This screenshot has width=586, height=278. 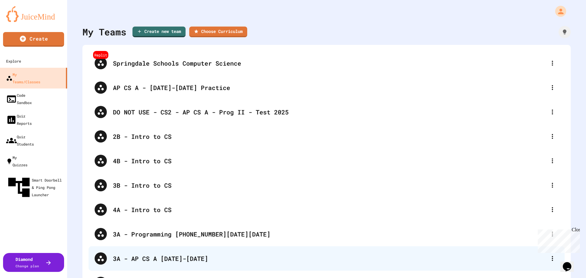 I want to click on div: Diamond, so click(x=27, y=263).